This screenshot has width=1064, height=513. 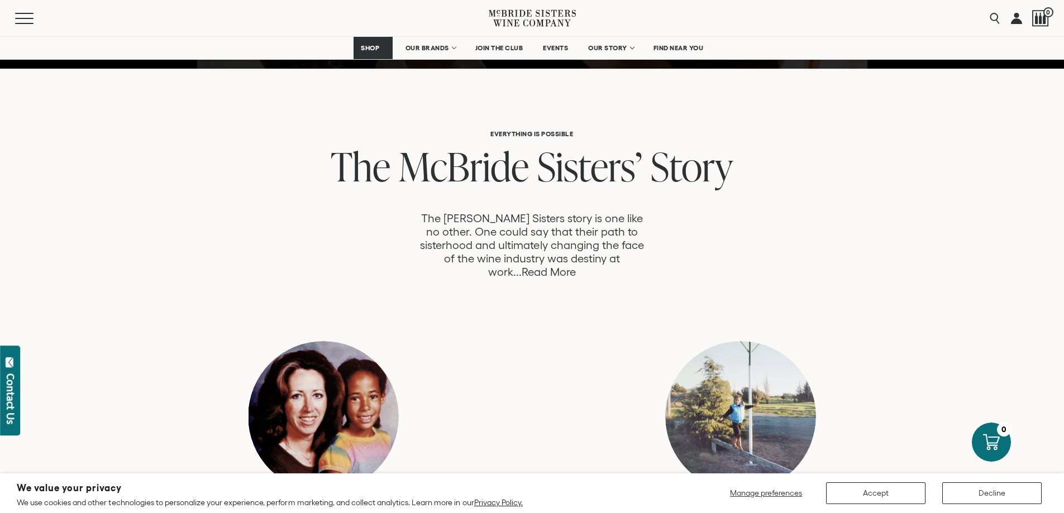 What do you see at coordinates (766, 493) in the screenshot?
I see `span: Manage preferences` at bounding box center [766, 493].